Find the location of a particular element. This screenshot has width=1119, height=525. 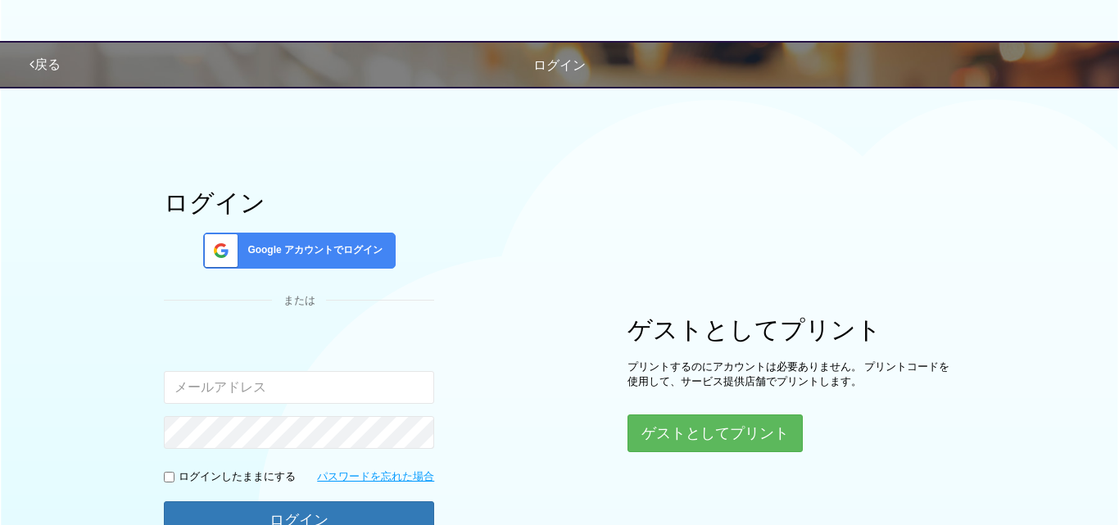

p: プリントするのにアカウントは必要ありません。 プリントコードを使用して、サービス提供店舗でプリントします。 is located at coordinates (791, 374).